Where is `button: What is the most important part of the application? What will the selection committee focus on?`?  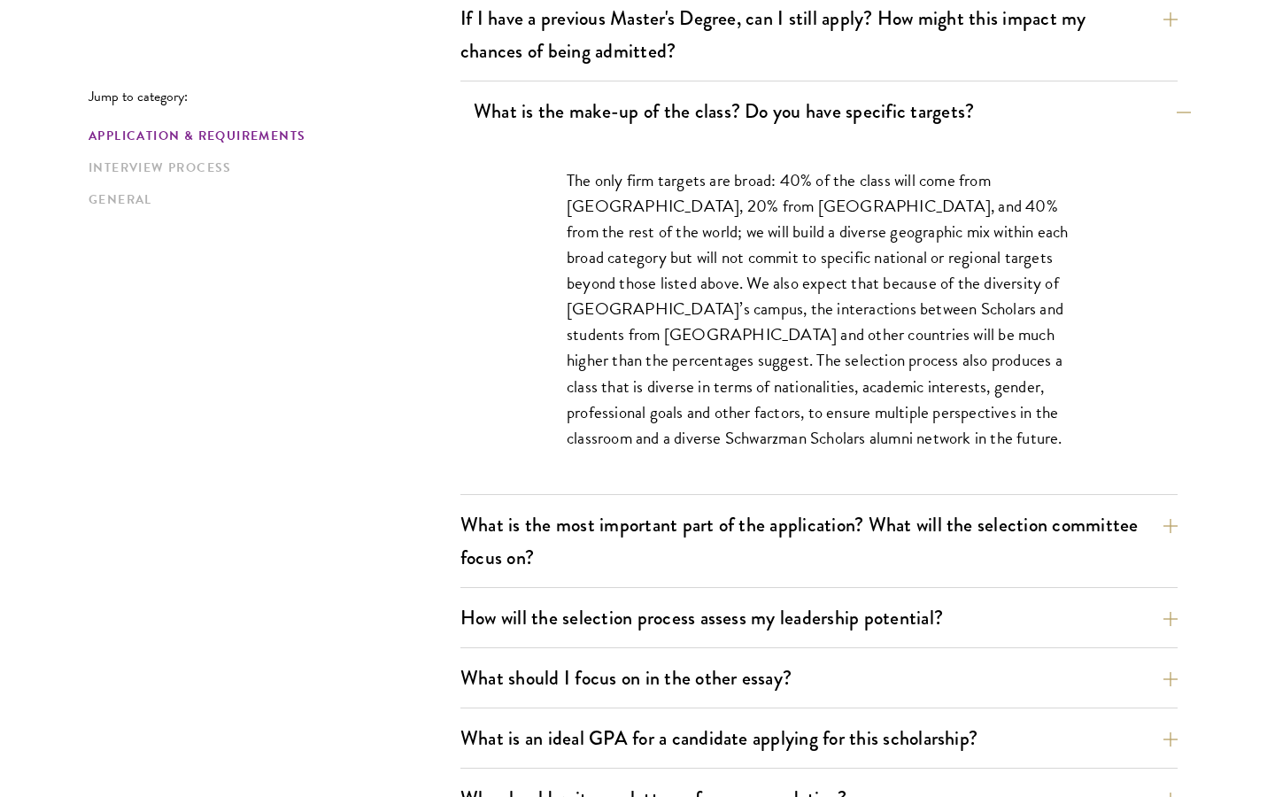 button: What is the most important part of the application? What will the selection committee focus on? is located at coordinates (819, 541).